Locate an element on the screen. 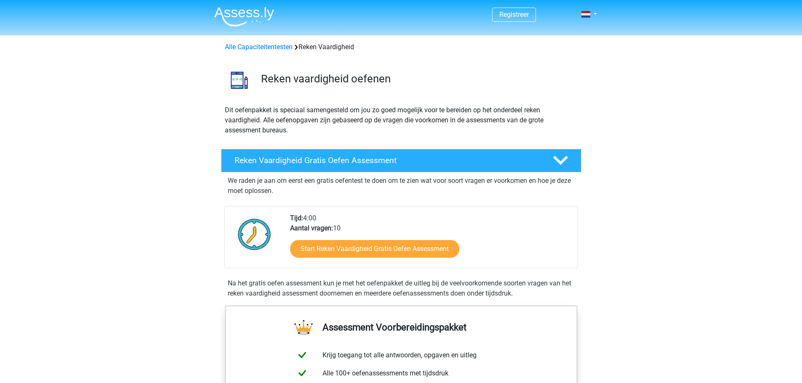 This screenshot has height=383, width=802. img: Klok is located at coordinates (254, 234).